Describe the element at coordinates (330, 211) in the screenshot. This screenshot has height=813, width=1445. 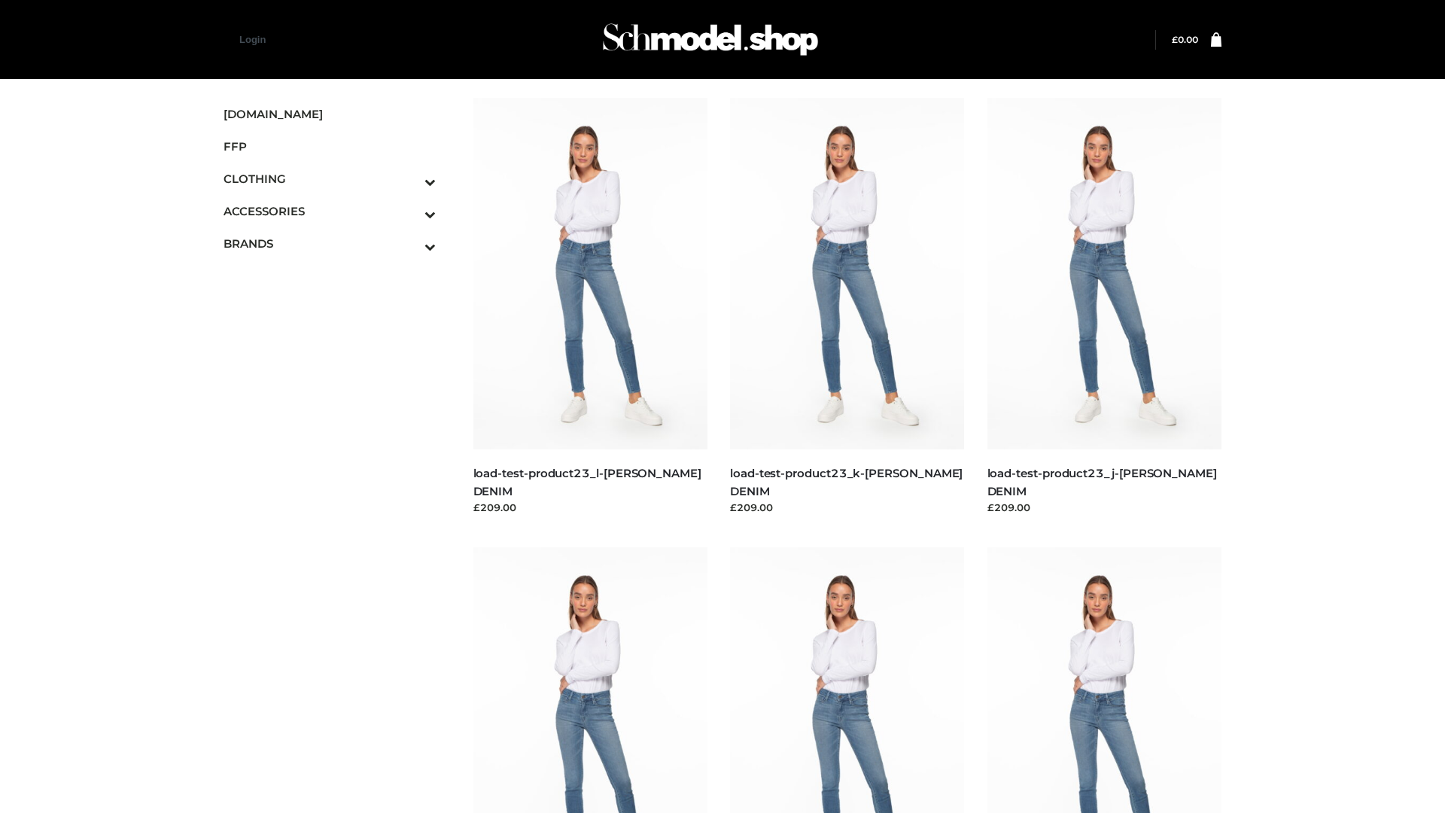
I see `span: ACCESSORIES` at that location.